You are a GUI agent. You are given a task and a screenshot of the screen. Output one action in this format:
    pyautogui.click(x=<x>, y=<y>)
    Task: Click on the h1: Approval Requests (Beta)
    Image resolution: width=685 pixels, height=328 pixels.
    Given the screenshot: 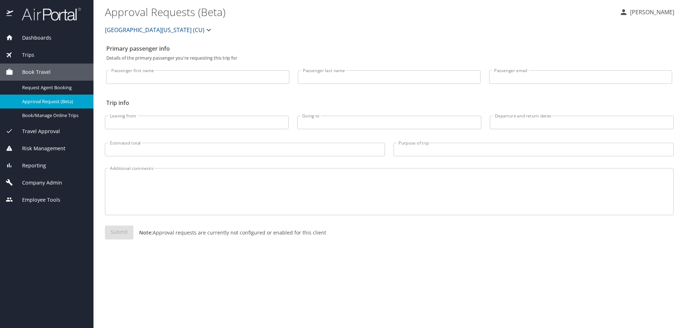 What is the action you would take?
    pyautogui.click(x=359, y=12)
    